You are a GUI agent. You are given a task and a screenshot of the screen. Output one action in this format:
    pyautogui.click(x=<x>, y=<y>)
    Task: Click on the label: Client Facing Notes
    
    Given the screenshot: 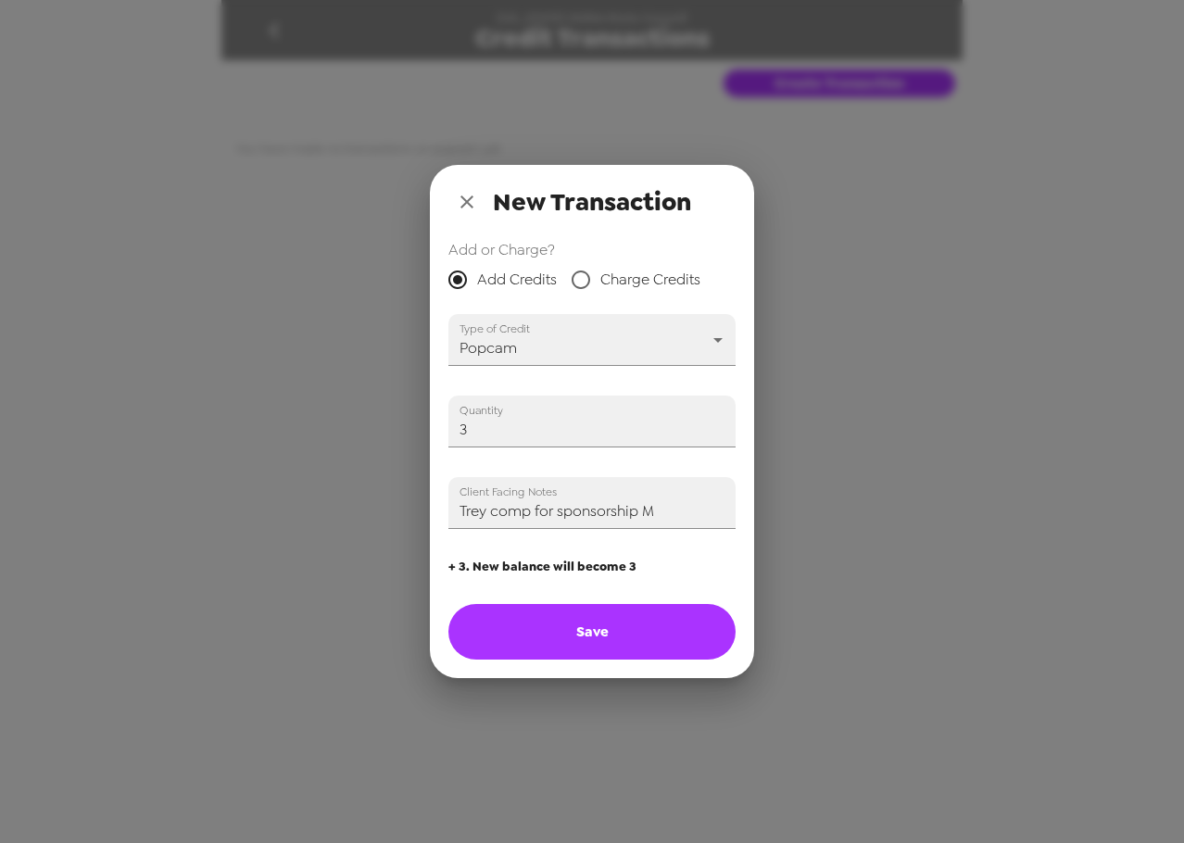 What is the action you would take?
    pyautogui.click(x=508, y=491)
    